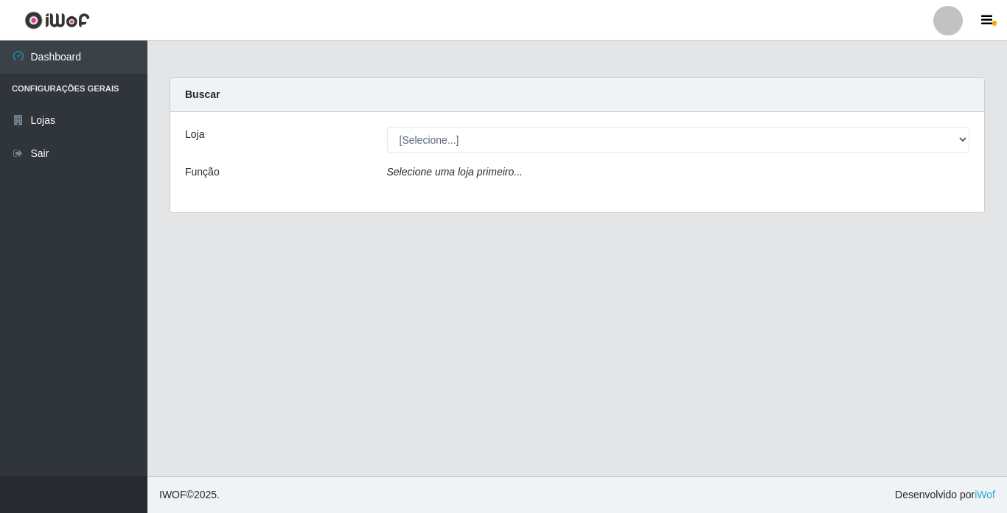 The width and height of the screenshot is (1007, 513). Describe the element at coordinates (202, 94) in the screenshot. I see `strong: Buscar` at that location.